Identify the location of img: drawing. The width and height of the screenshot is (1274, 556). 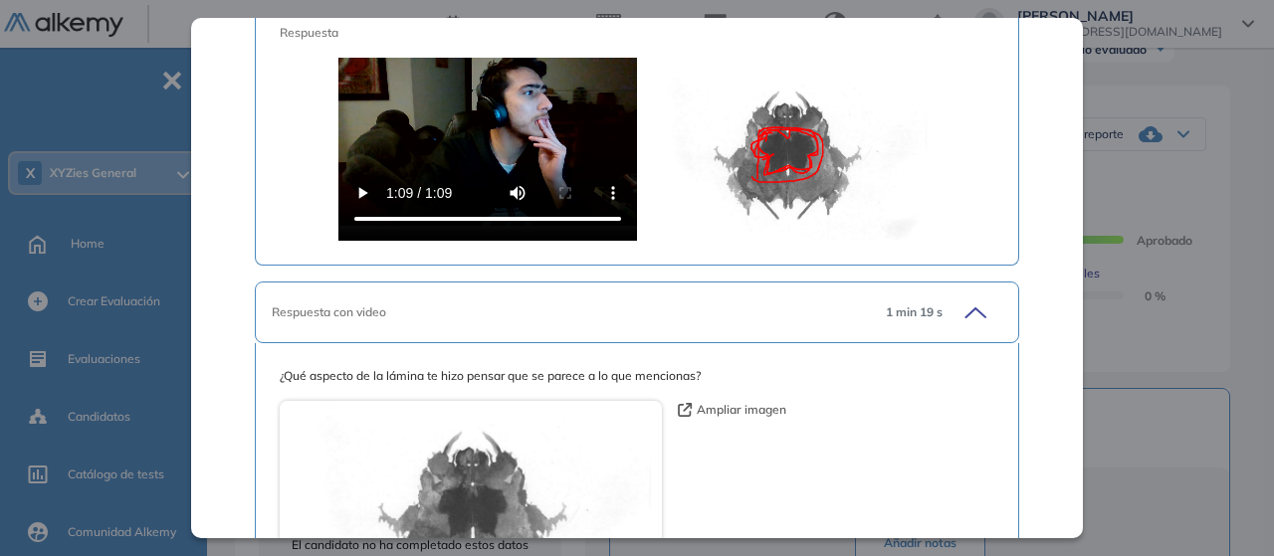
(786, 141).